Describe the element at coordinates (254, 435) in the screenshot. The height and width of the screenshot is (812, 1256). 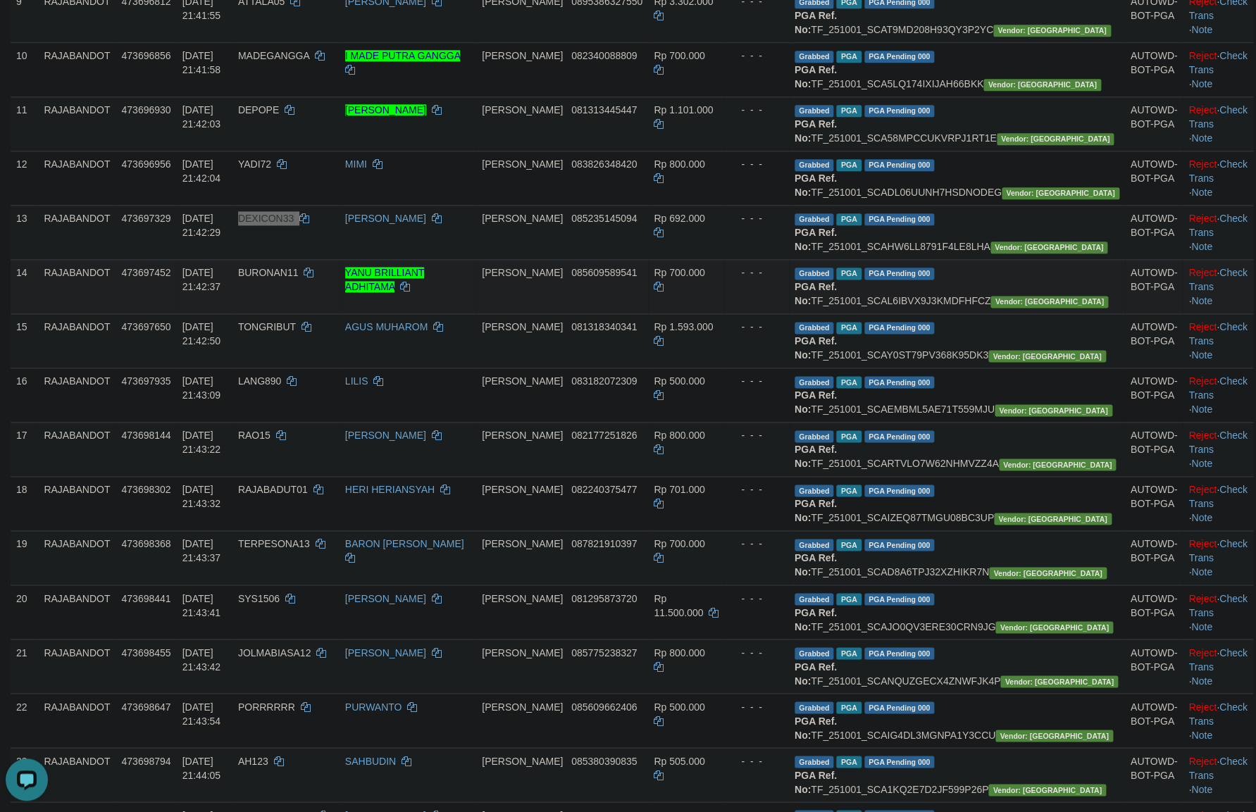
I see `span: RAO15` at that location.